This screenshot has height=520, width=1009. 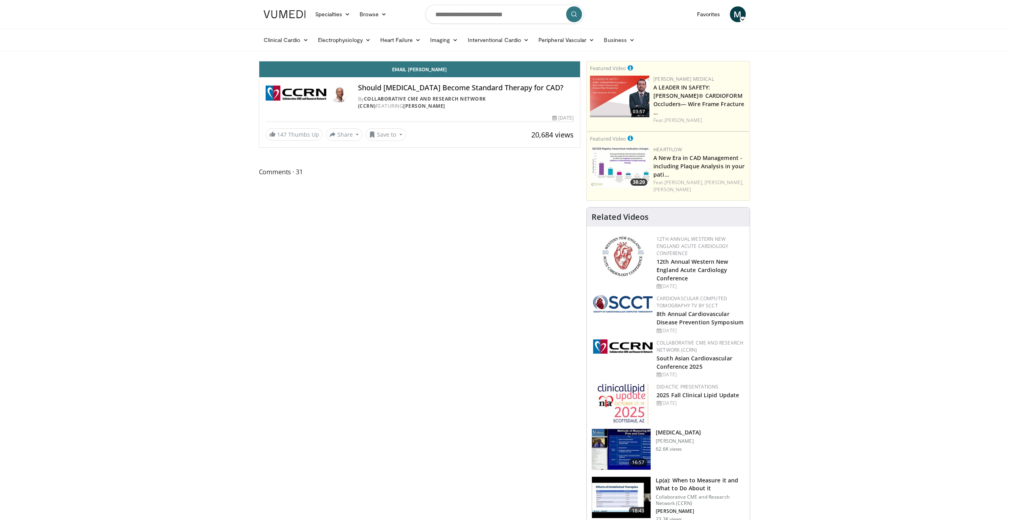 What do you see at coordinates (420, 172) in the screenshot?
I see `span: Comments 31` at bounding box center [420, 172].